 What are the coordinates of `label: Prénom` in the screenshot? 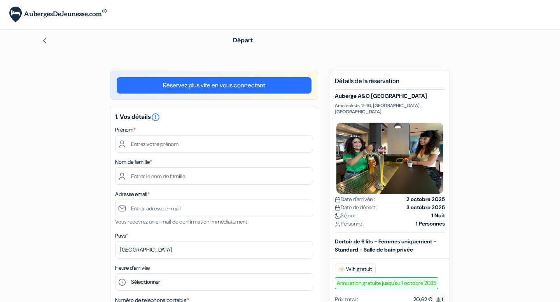 It's located at (125, 130).